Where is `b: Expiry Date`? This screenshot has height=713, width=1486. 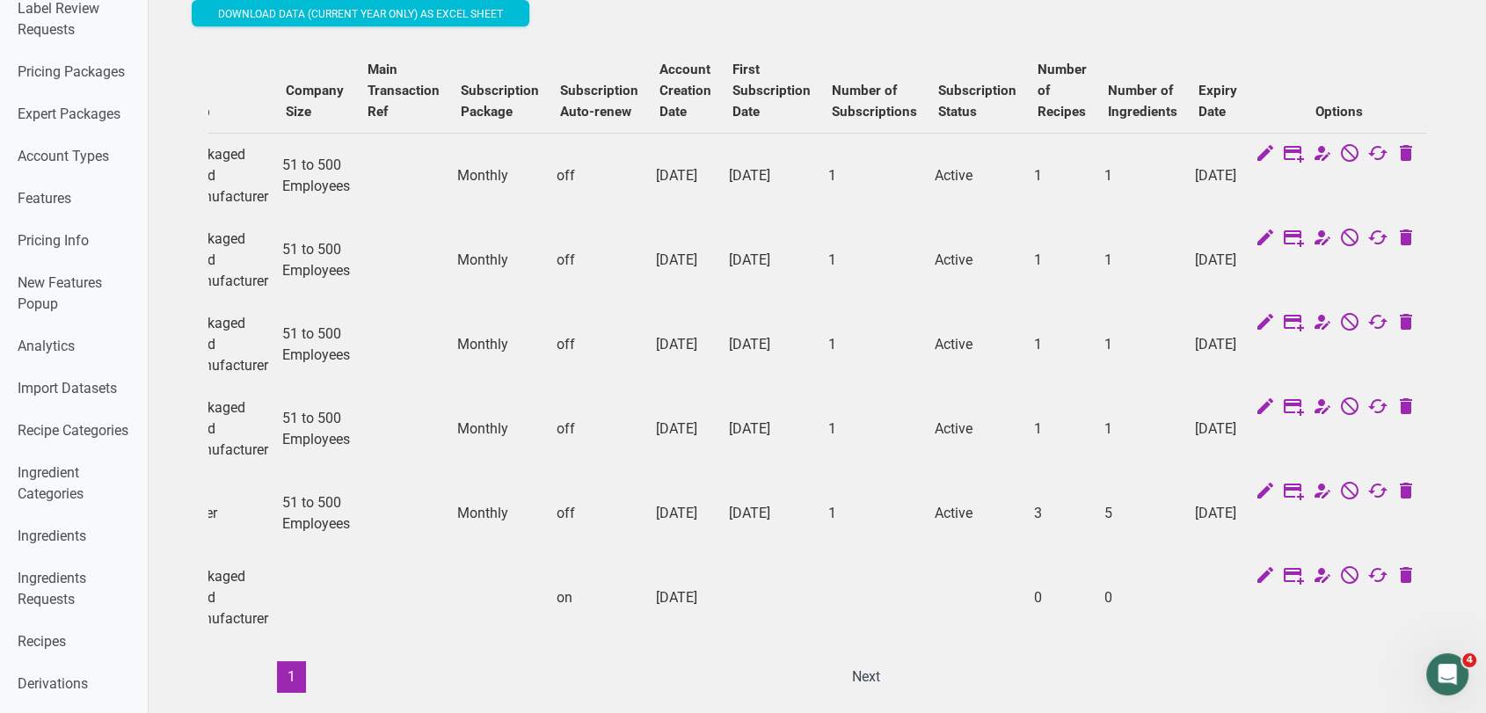 b: Expiry Date is located at coordinates (1218, 101).